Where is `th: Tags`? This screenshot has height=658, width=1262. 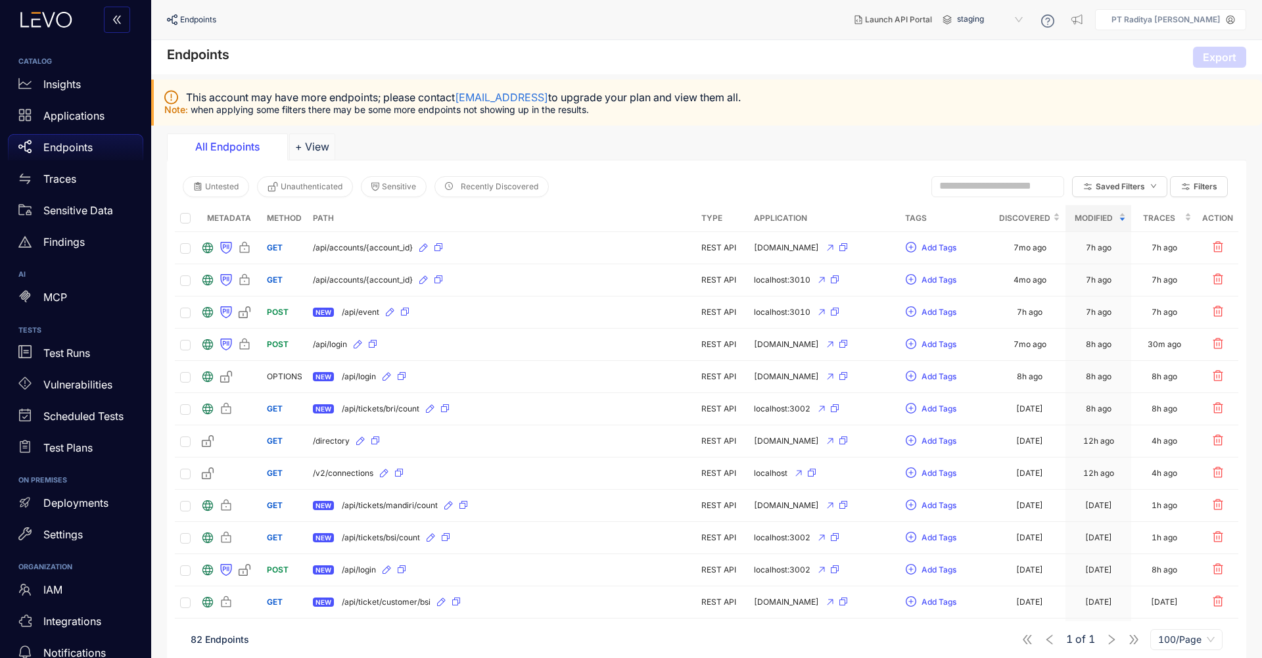
th: Tags is located at coordinates (947, 218).